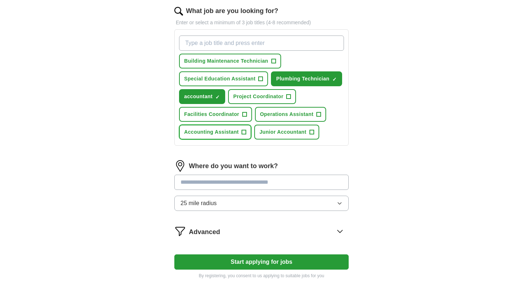  Describe the element at coordinates (223, 79) in the screenshot. I see `button: Special Education Assistant` at that location.